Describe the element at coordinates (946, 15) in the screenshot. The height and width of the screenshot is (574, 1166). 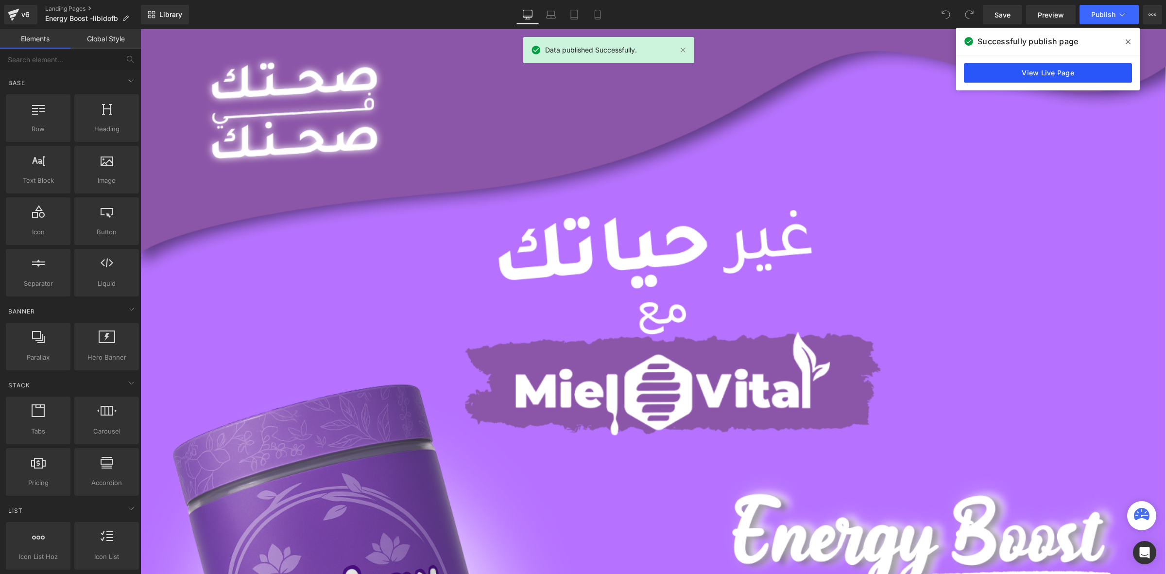
I see `button: Undo` at that location.